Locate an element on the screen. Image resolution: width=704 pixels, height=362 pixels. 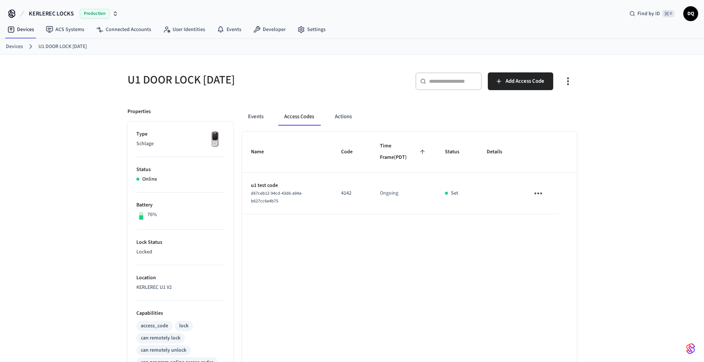
span: Production is located at coordinates (95, 14).